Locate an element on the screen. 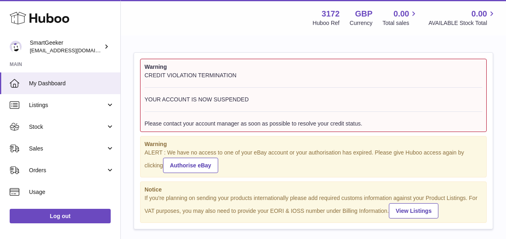  div: Currency is located at coordinates (361, 23).